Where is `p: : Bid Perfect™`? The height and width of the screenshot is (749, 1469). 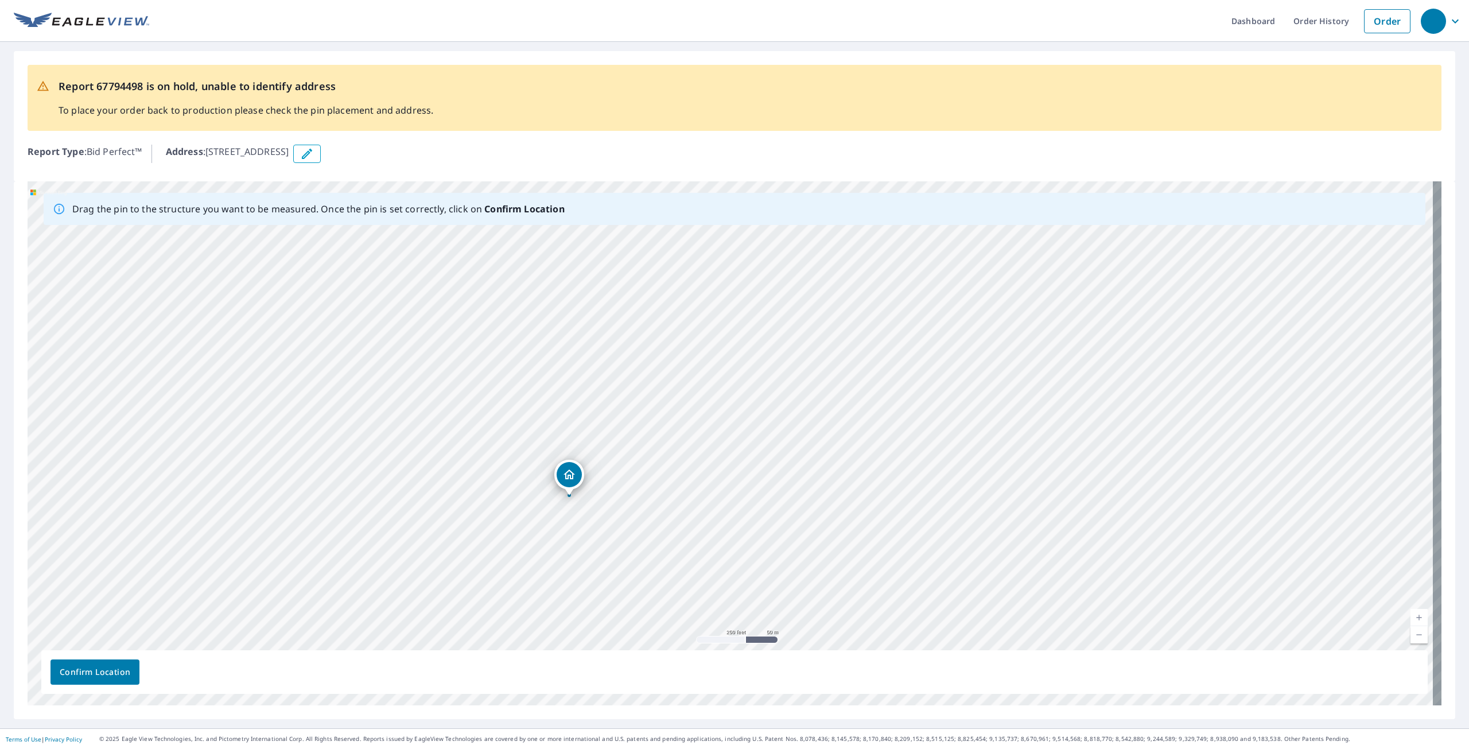 p: : Bid Perfect™ is located at coordinates (85, 154).